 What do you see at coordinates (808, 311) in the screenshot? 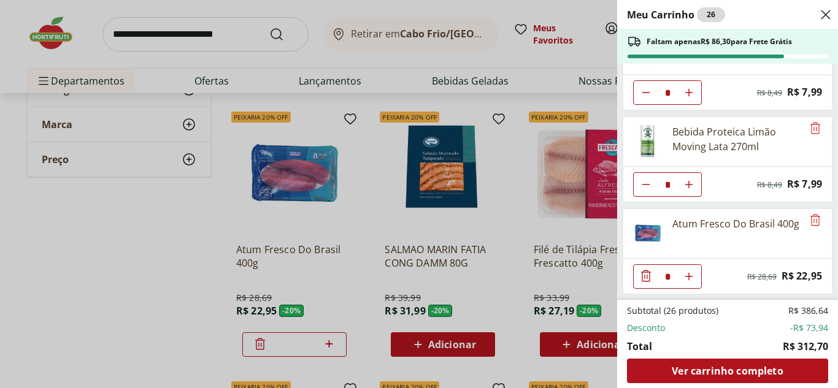
I see `span: R$ 386,64` at bounding box center [808, 311].